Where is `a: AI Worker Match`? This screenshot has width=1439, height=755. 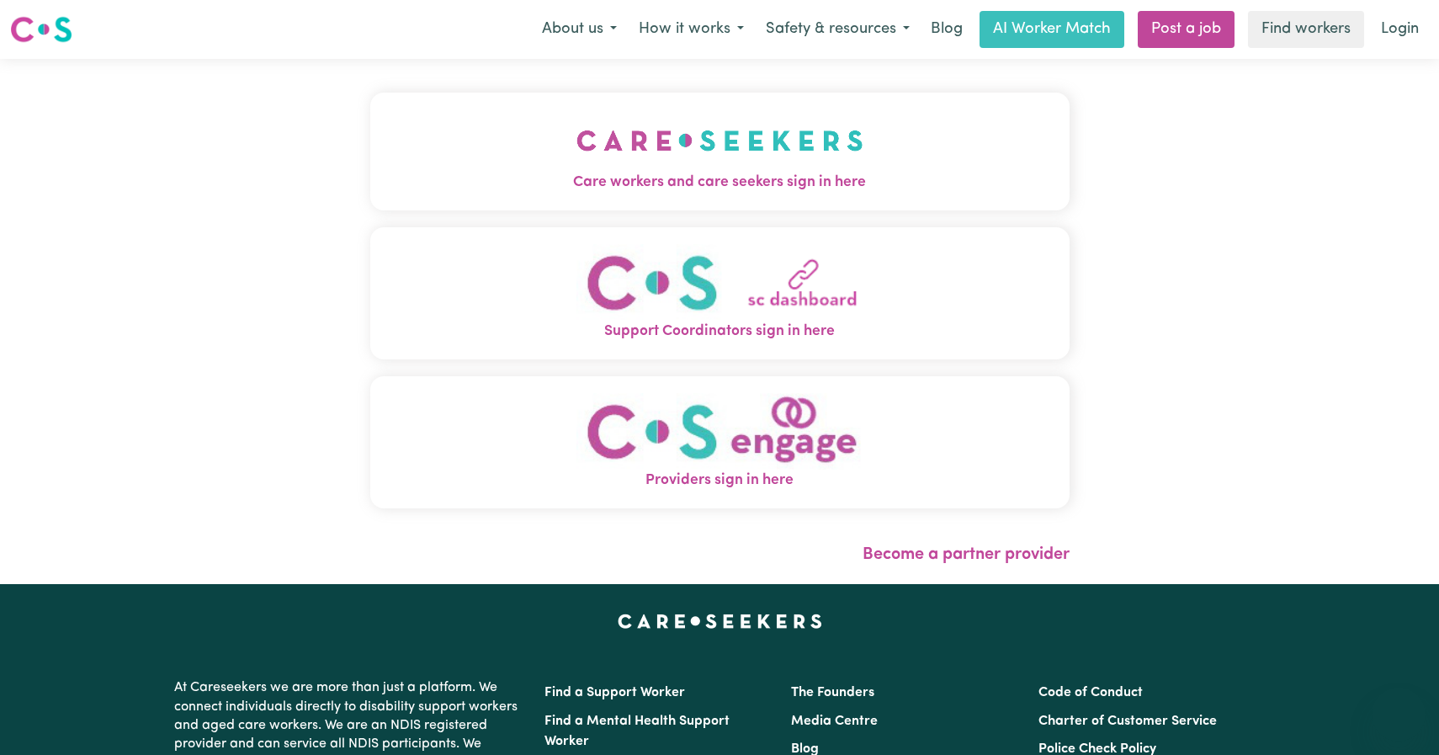
a: AI Worker Match is located at coordinates (1052, 29).